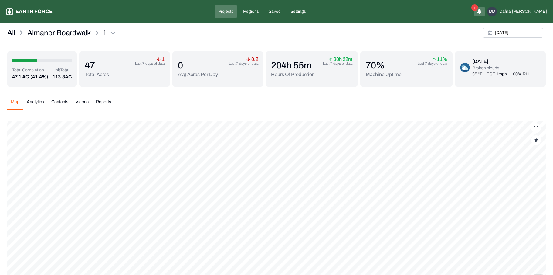  I want to click on p: 35 °F, so click(478, 74).